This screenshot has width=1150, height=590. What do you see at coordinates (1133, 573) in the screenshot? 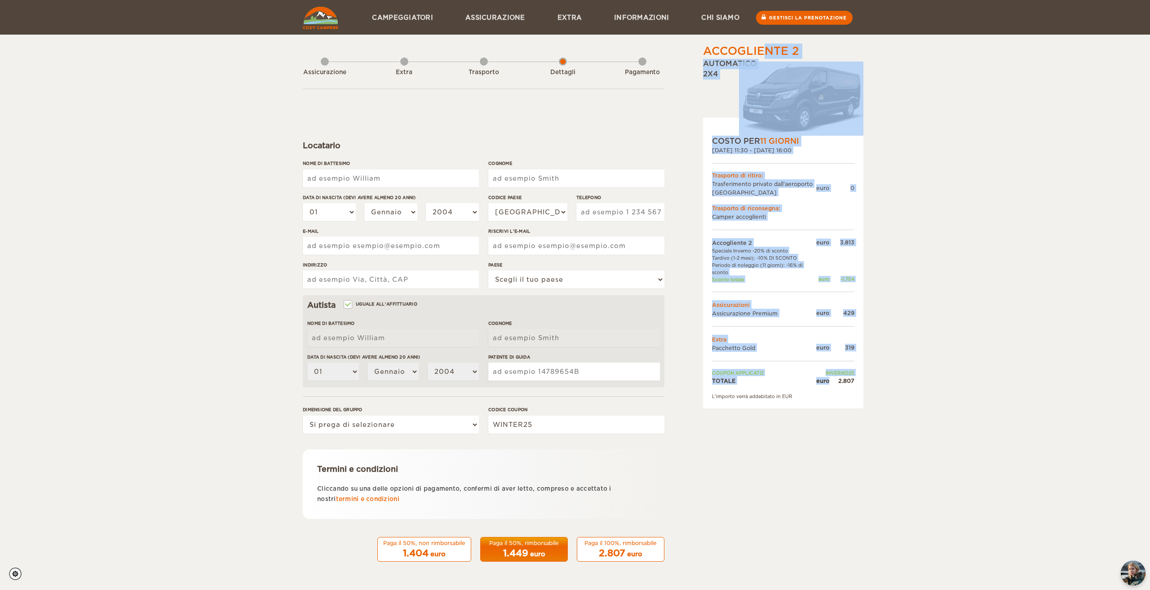
I see `button: pulsante chat` at bounding box center [1133, 573].